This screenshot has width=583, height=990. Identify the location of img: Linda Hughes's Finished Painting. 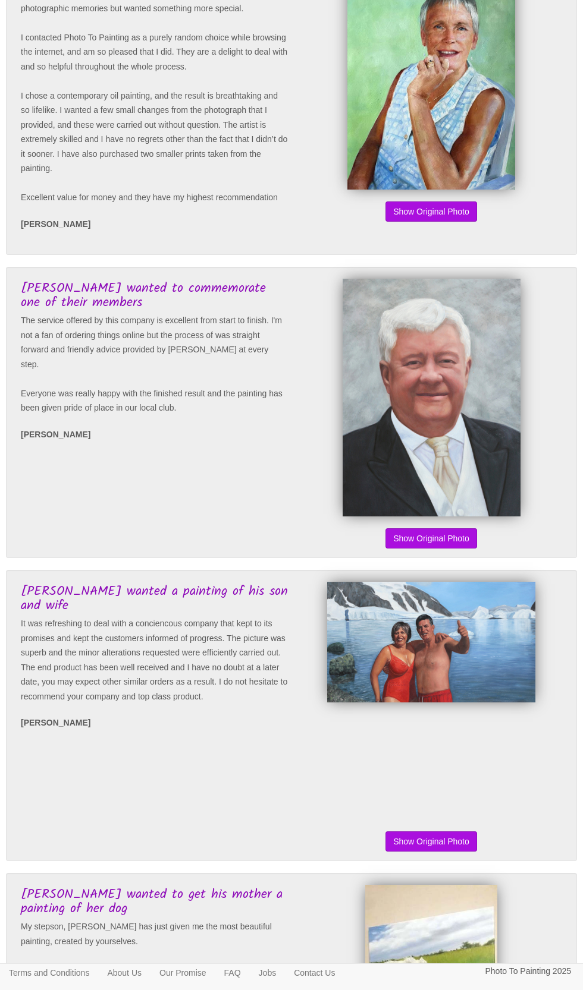
(431, 398).